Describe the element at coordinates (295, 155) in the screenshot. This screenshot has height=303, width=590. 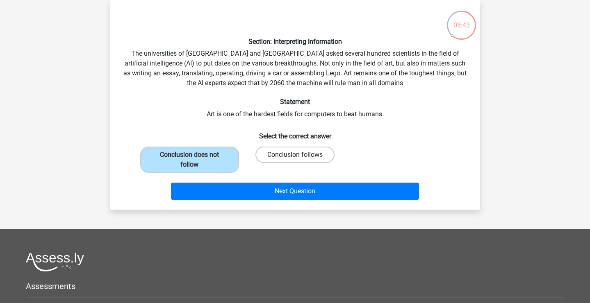
I see `label: Conclusion follows` at that location.